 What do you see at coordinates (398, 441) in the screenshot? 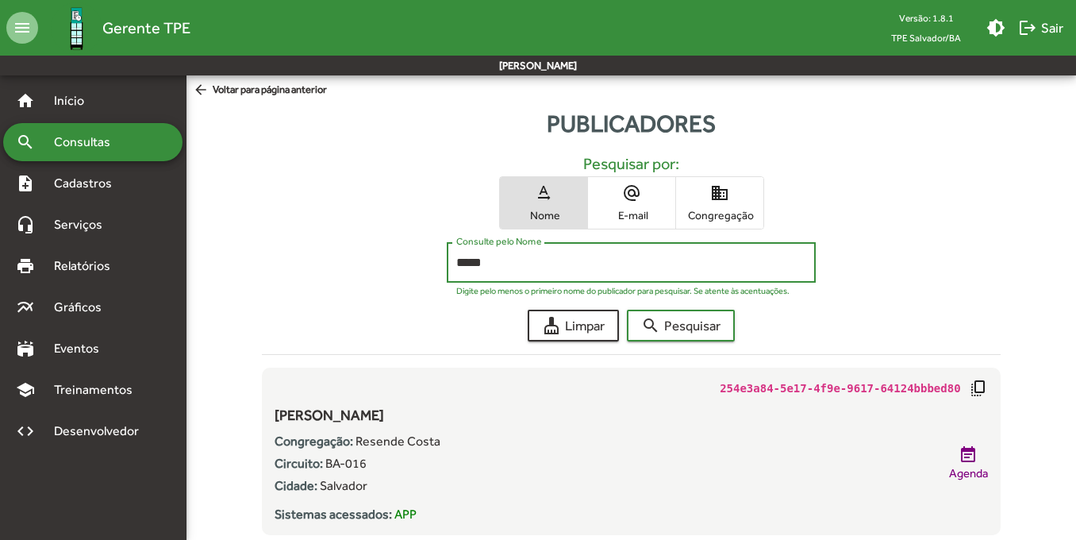
I see `span: Resende Costa` at bounding box center [398, 441].